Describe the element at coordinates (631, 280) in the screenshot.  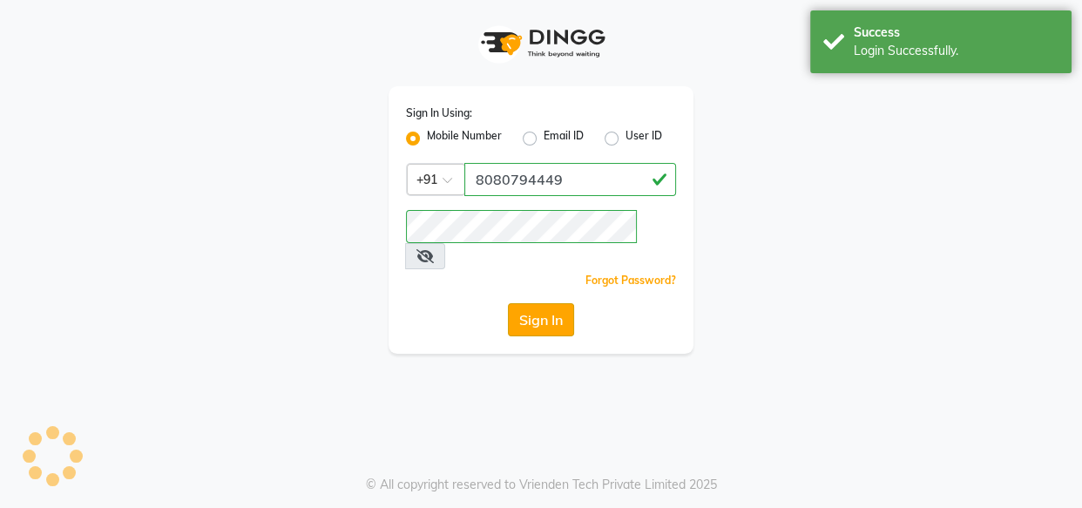
I see `a: Forgot Password?` at that location.